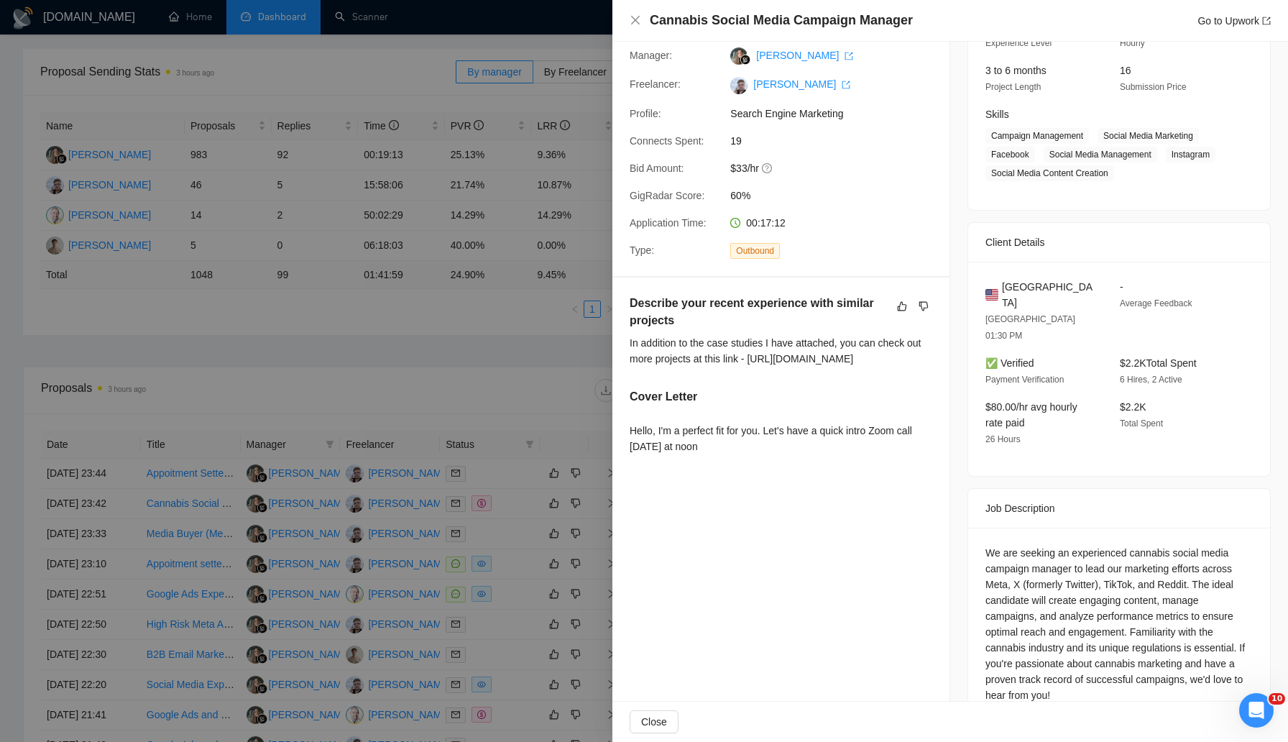 Image resolution: width=1288 pixels, height=742 pixels. I want to click on span: 3 to 6 months, so click(1015, 70).